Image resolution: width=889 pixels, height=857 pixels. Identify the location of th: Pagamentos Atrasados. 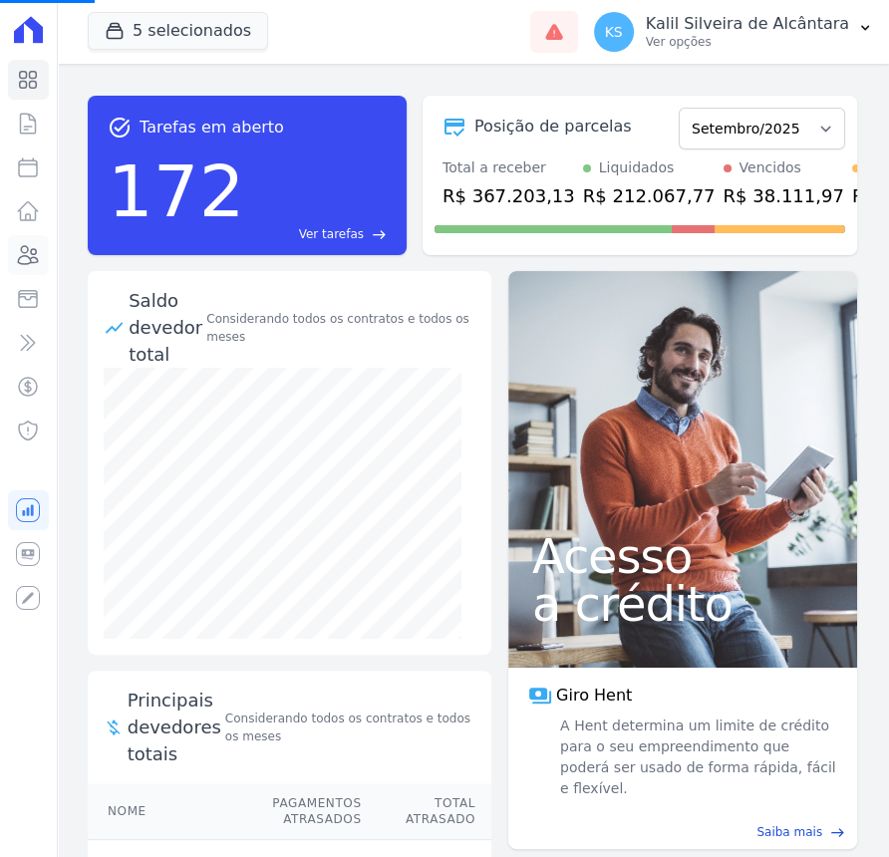
(296, 811).